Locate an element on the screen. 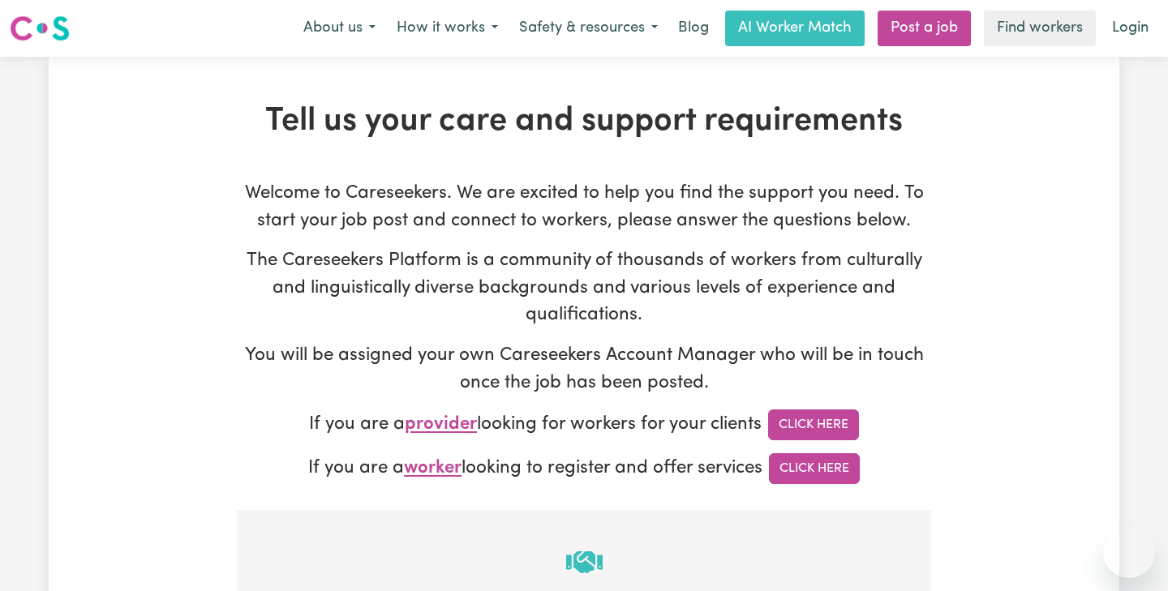  a: Post a job is located at coordinates (924, 28).